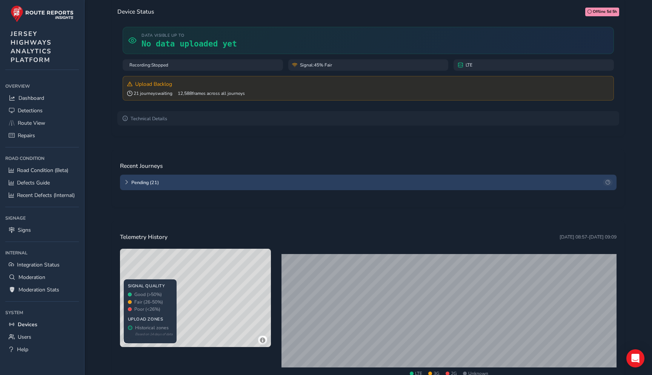 Image resolution: width=652 pixels, height=375 pixels. I want to click on span: Detections, so click(30, 110).